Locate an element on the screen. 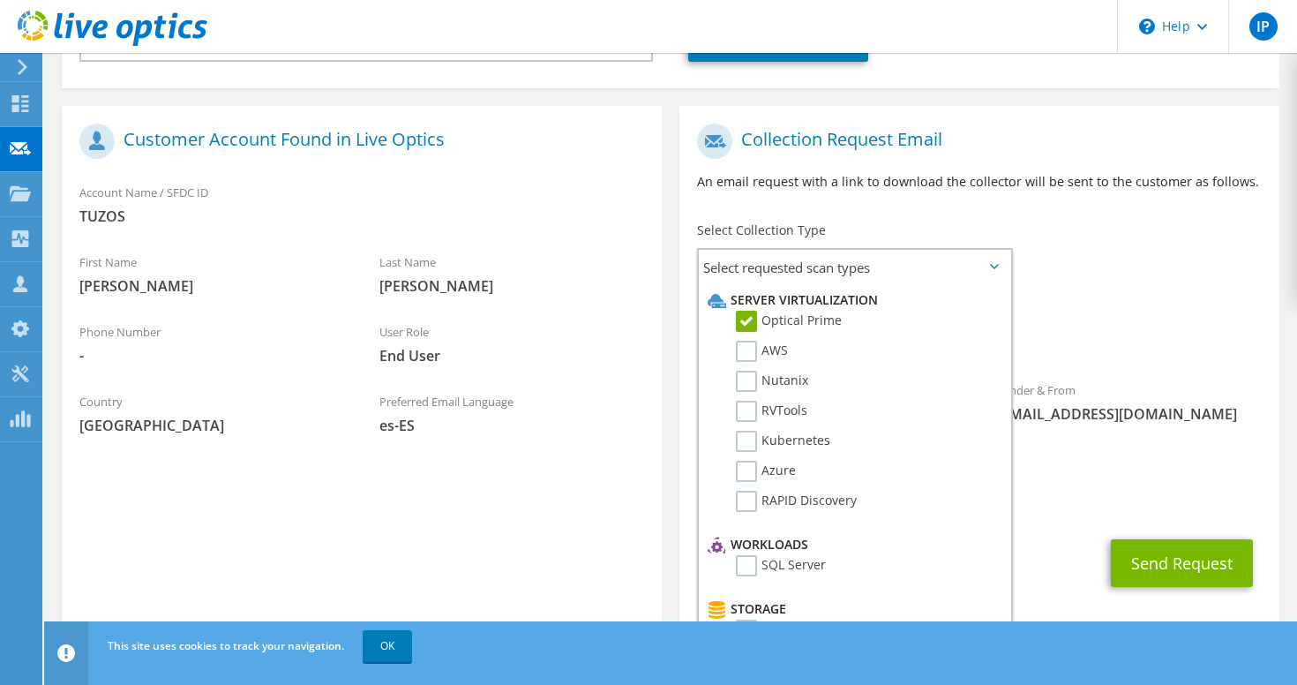 The height and width of the screenshot is (685, 1297). label: Azure is located at coordinates (766, 471).